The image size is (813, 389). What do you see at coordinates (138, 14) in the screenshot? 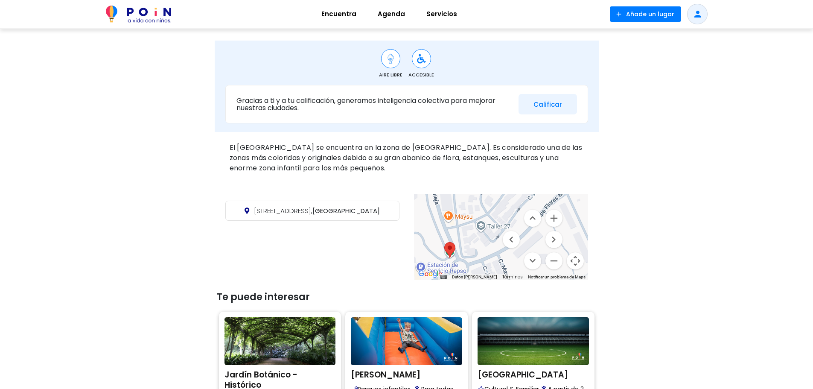
I see `img: POiN` at bounding box center [138, 14].